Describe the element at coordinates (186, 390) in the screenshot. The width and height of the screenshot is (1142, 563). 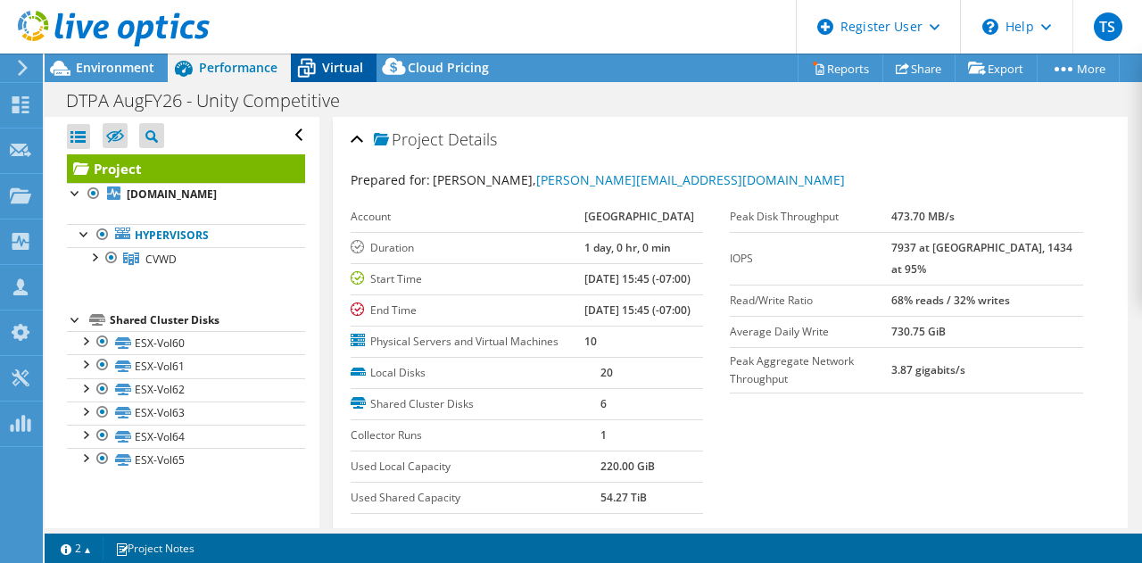
I see `a: ESX-Vol62` at that location.